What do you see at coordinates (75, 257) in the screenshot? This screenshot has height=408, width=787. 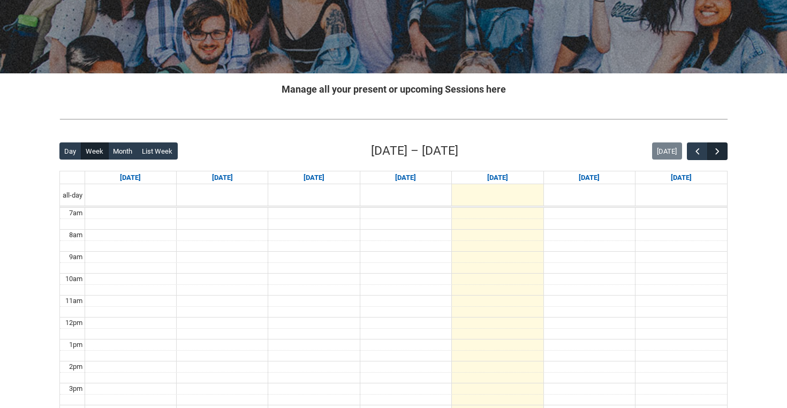 I see `div: 9am` at bounding box center [75, 257].